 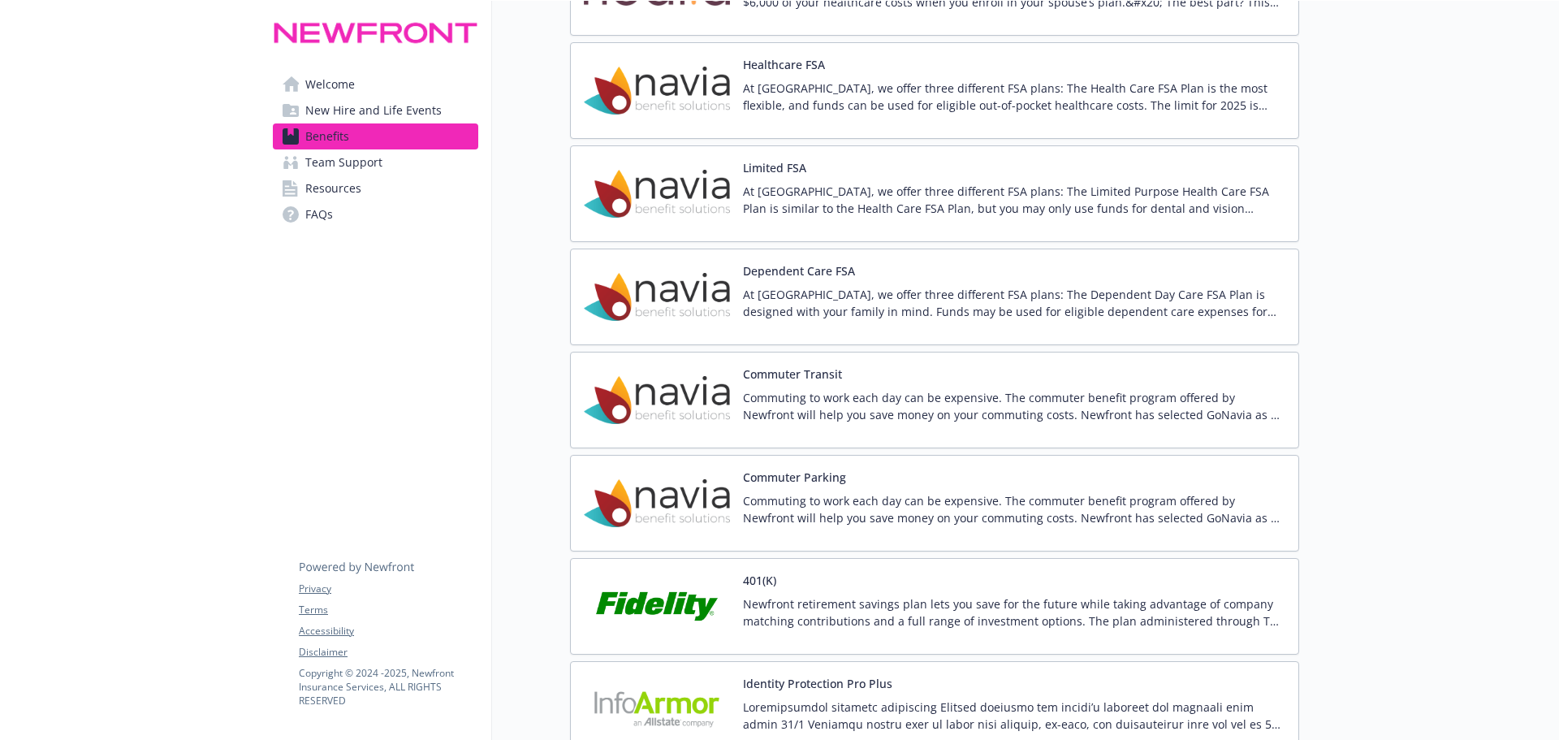 What do you see at coordinates (319, 214) in the screenshot?
I see `span: FAQs` at bounding box center [319, 214].